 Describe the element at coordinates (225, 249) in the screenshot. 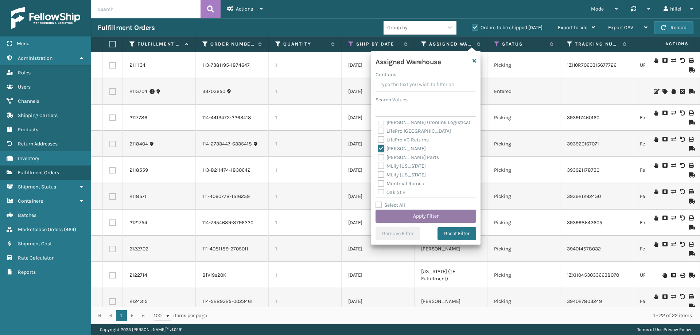

I see `a: 111-4081189-2705011` at that location.